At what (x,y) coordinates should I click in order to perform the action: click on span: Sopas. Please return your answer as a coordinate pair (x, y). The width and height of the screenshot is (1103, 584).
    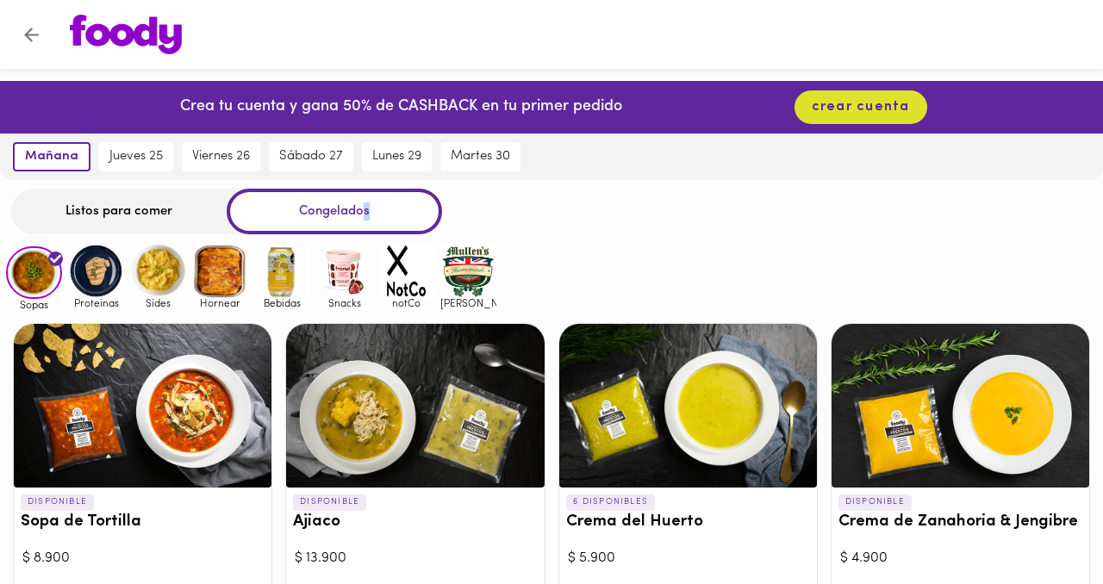
    Looking at the image, I should click on (34, 304).